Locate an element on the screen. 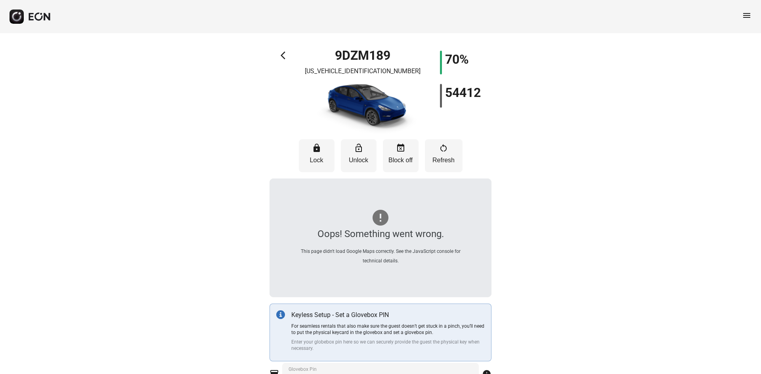  span: restart_alt is located at coordinates (443, 148).